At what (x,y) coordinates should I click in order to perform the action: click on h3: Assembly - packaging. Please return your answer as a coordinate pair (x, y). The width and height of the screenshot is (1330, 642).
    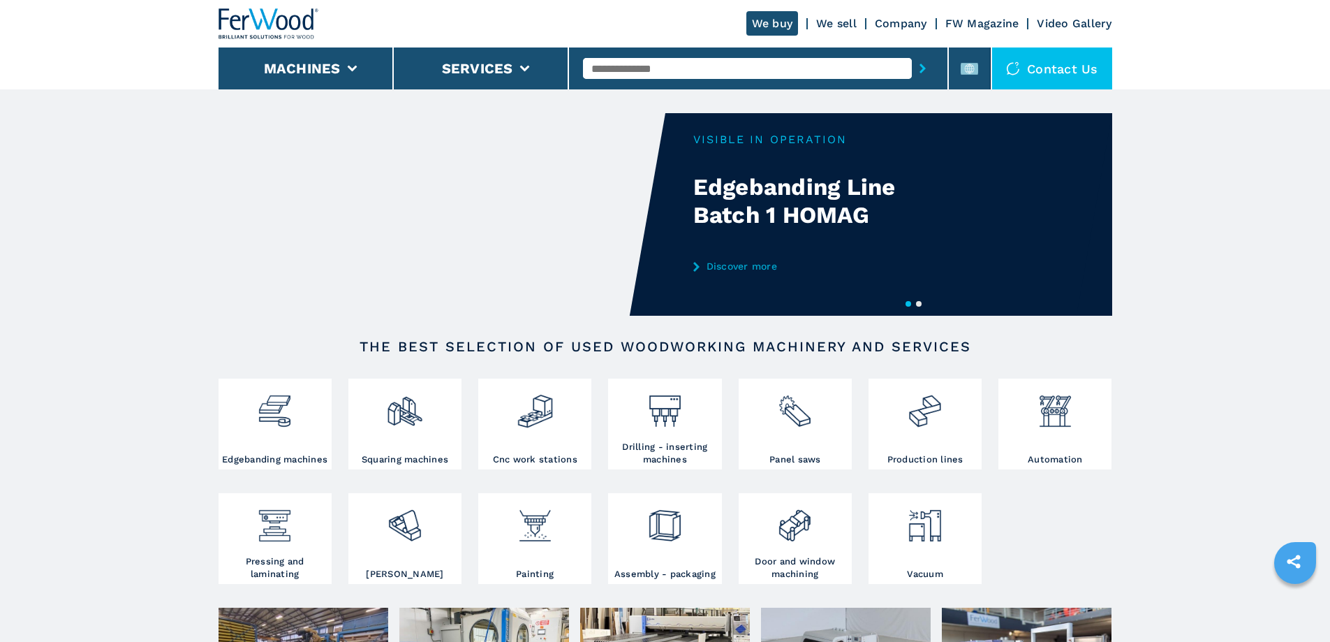
    Looking at the image, I should click on (665, 574).